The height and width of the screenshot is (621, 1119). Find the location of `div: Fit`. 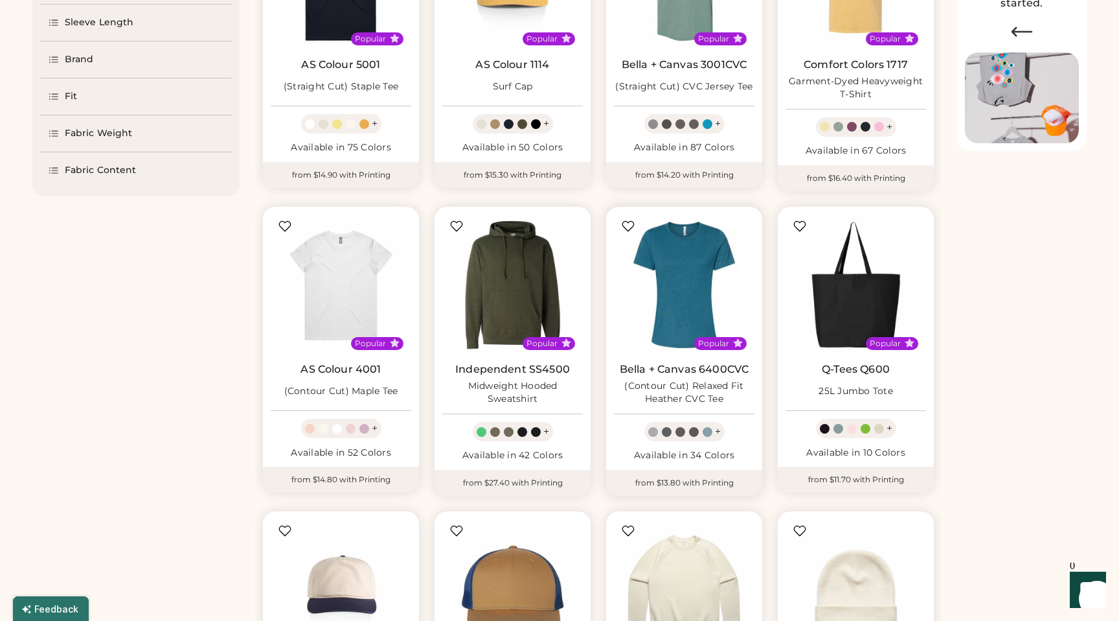

div: Fit is located at coordinates (71, 97).